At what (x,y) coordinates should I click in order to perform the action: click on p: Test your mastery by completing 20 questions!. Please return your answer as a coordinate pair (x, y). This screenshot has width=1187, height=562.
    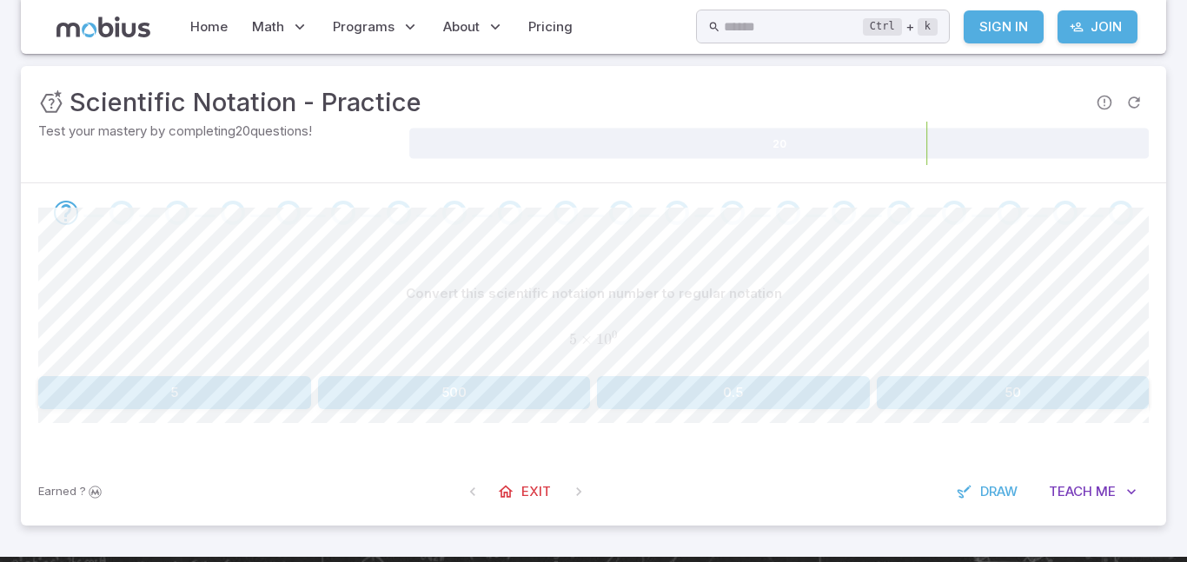
    Looking at the image, I should click on (222, 131).